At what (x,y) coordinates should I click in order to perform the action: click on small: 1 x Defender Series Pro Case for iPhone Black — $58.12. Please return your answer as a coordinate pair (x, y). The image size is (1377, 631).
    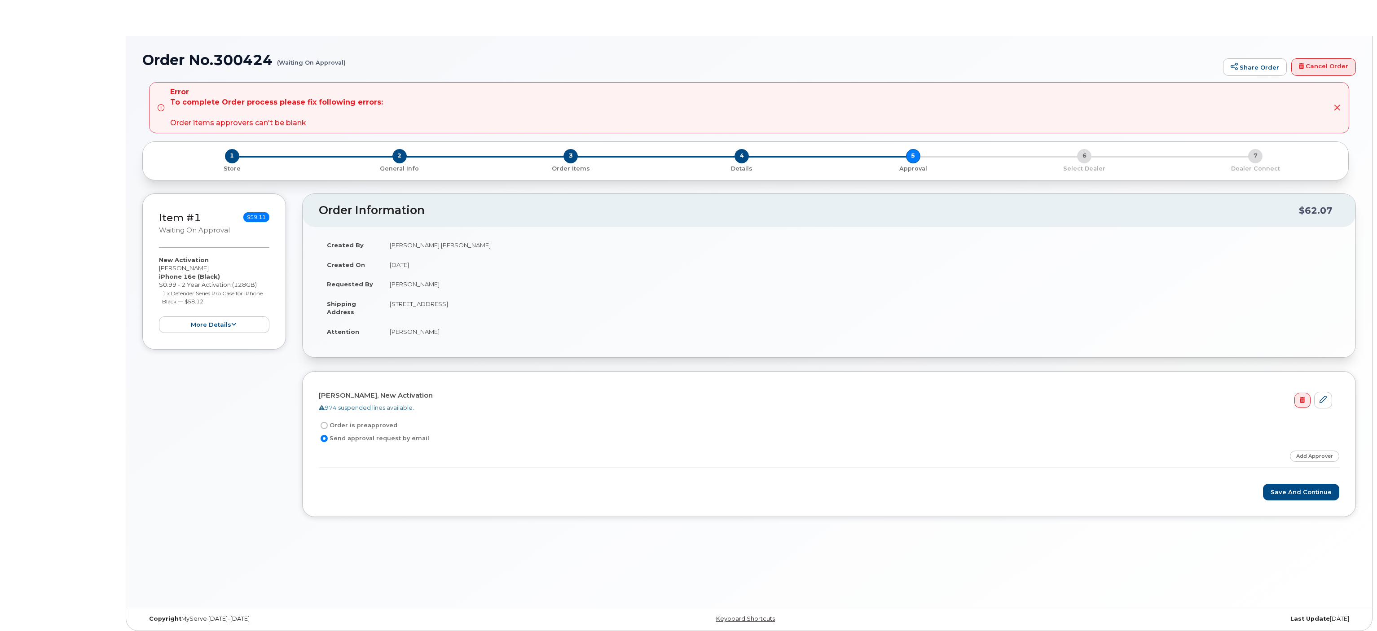
    Looking at the image, I should click on (212, 298).